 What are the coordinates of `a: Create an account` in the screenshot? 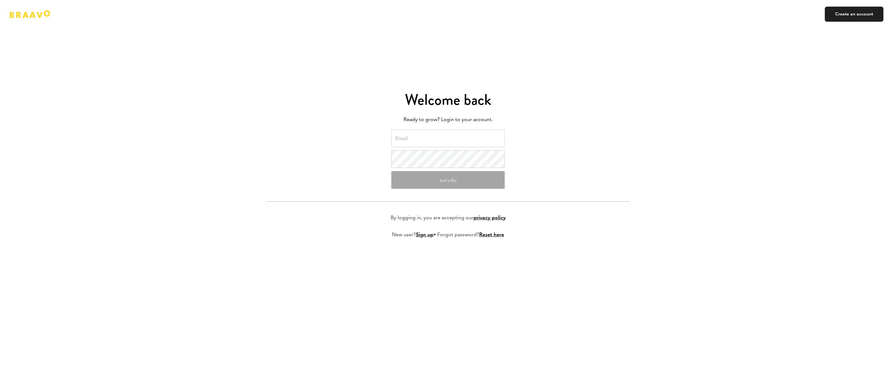 It's located at (854, 14).